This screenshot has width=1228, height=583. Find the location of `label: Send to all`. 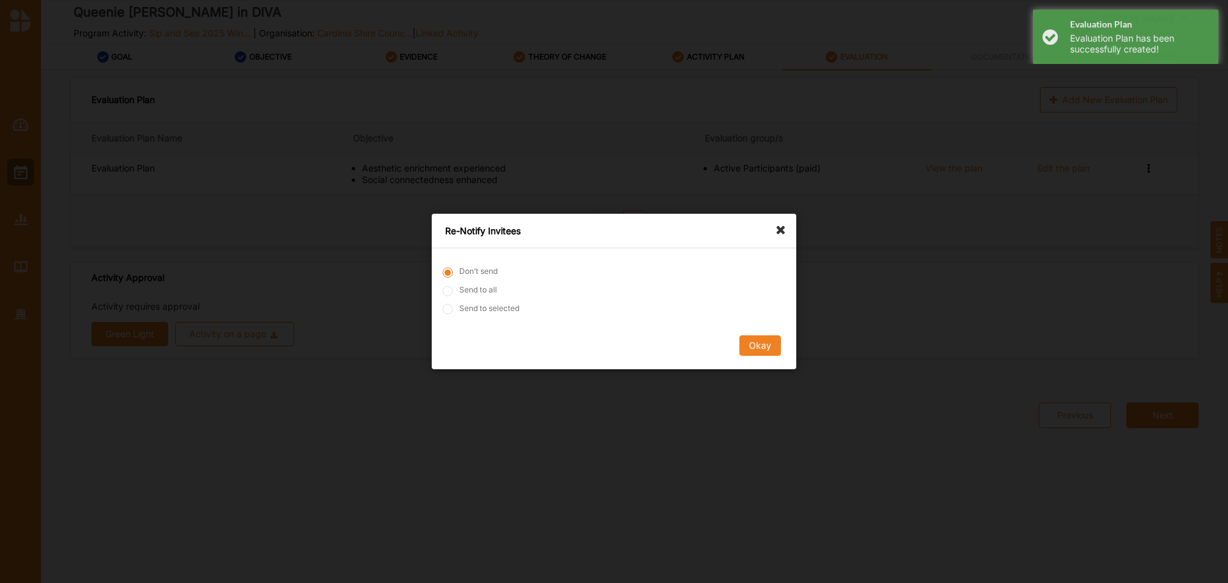

label: Send to all is located at coordinates (478, 289).